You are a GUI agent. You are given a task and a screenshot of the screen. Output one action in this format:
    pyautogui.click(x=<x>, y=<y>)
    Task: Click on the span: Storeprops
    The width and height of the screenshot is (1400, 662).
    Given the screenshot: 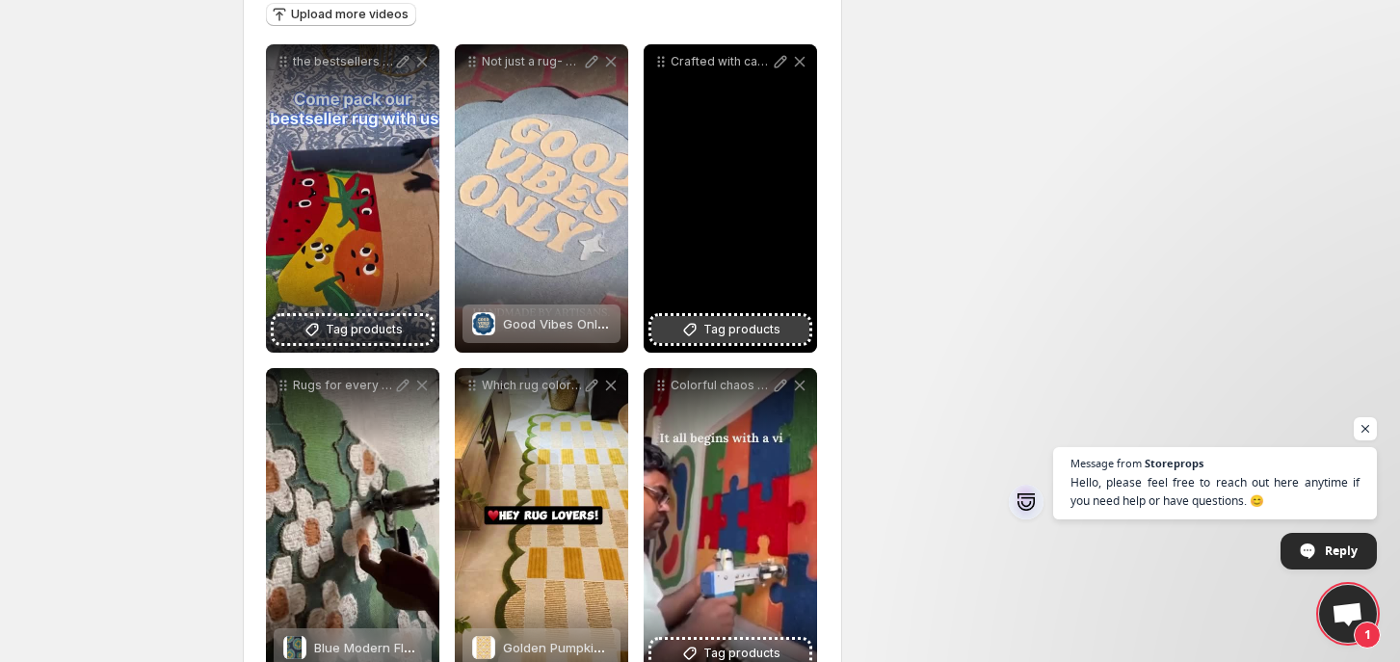 What is the action you would take?
    pyautogui.click(x=1174, y=463)
    